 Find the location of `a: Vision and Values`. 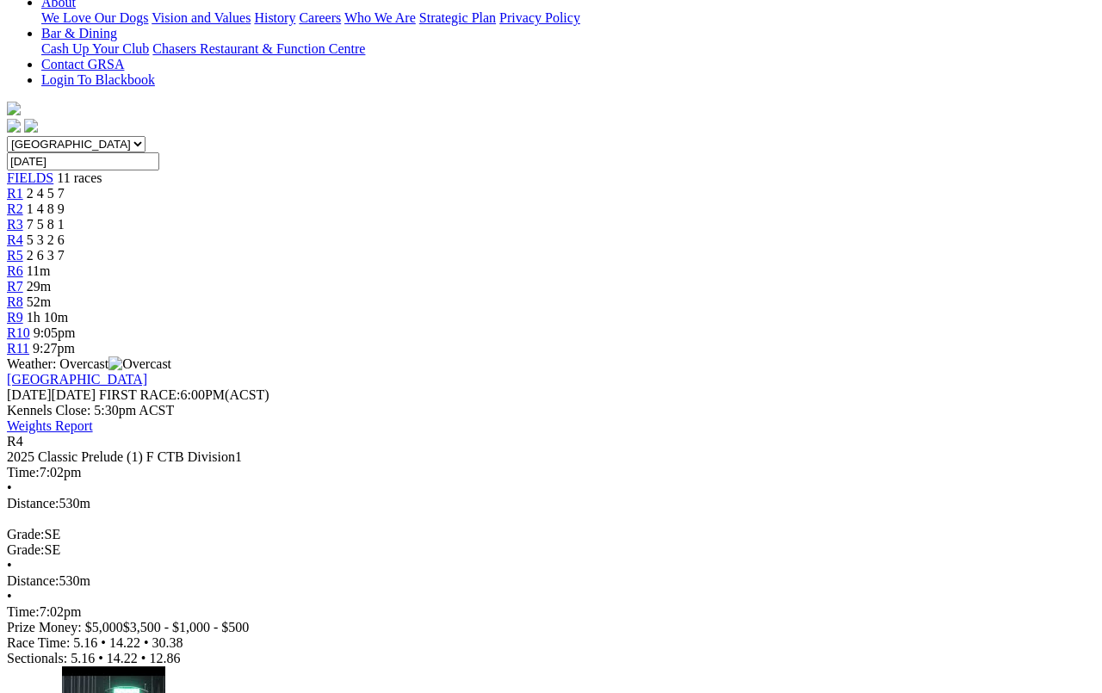

a: Vision and Values is located at coordinates (201, 17).